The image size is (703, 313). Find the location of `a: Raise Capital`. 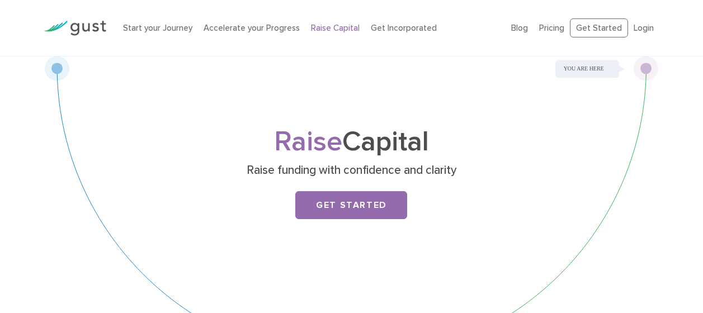

a: Raise Capital is located at coordinates (335, 28).